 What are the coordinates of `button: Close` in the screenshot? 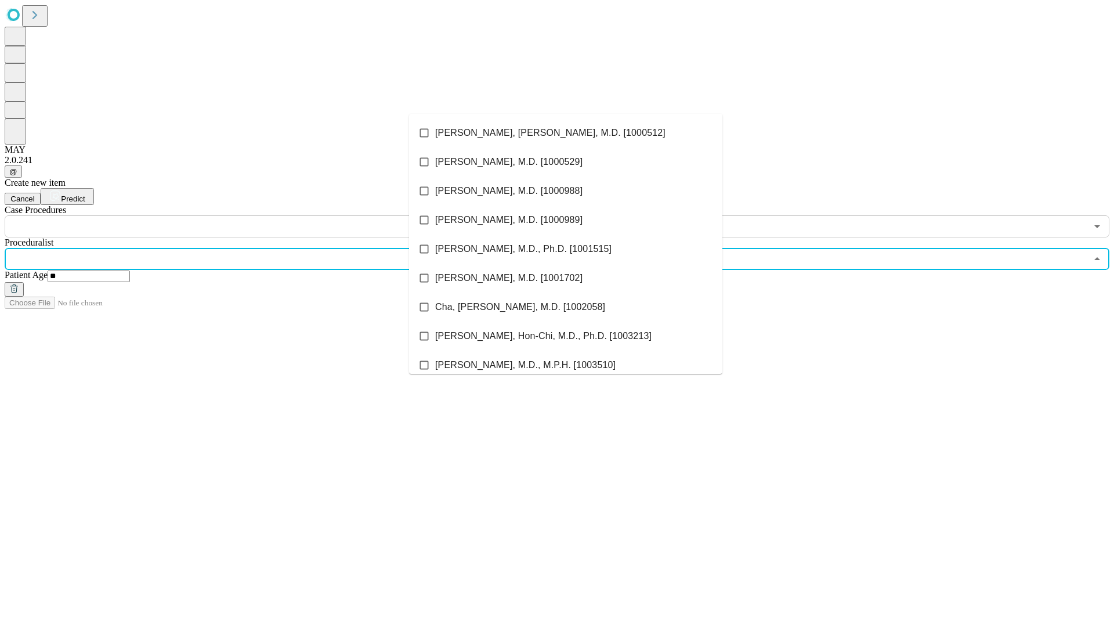 It's located at (1098, 259).